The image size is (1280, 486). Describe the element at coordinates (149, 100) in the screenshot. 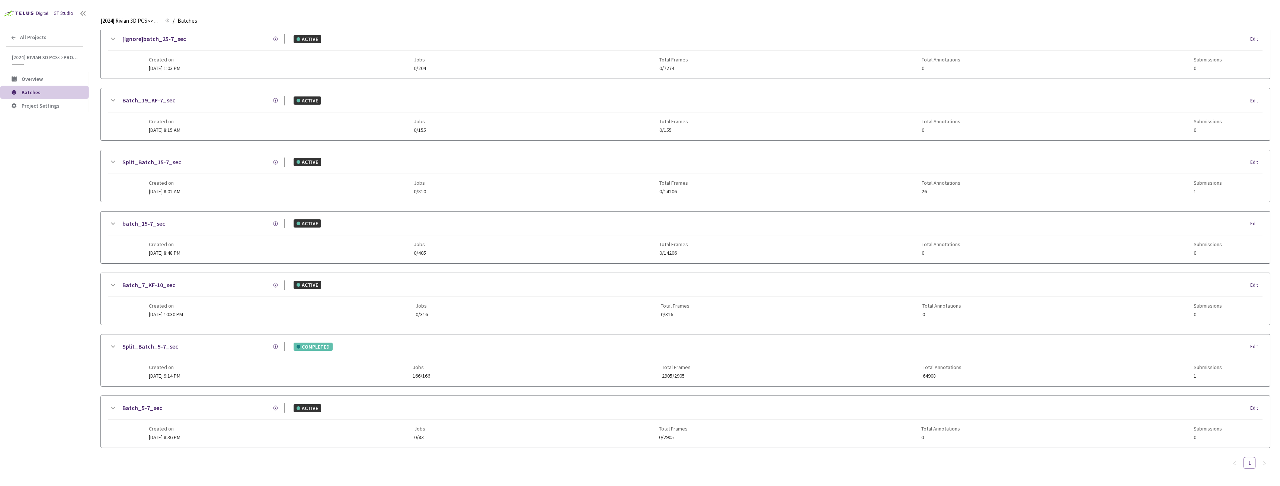

I see `a: Batch_19_KF-7_sec` at that location.